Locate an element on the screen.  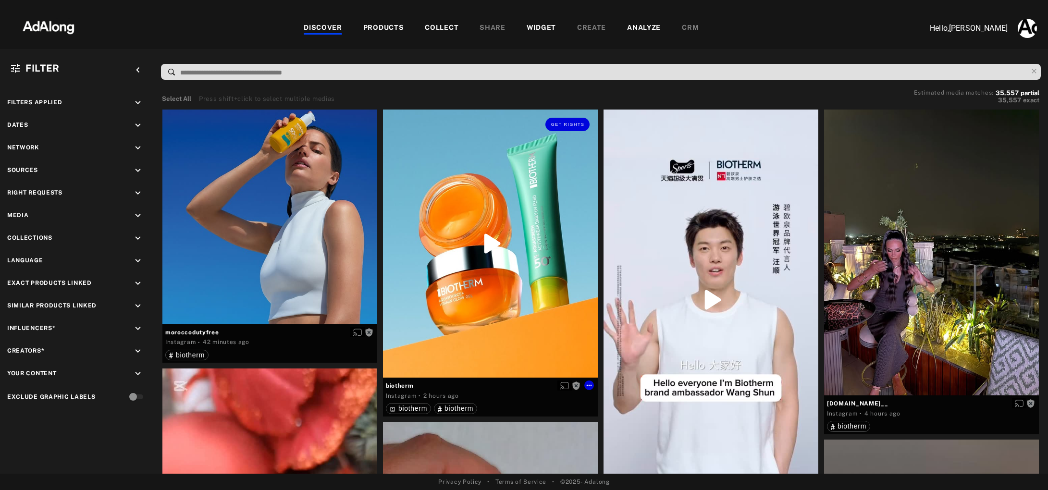
span: Media is located at coordinates (18, 215).